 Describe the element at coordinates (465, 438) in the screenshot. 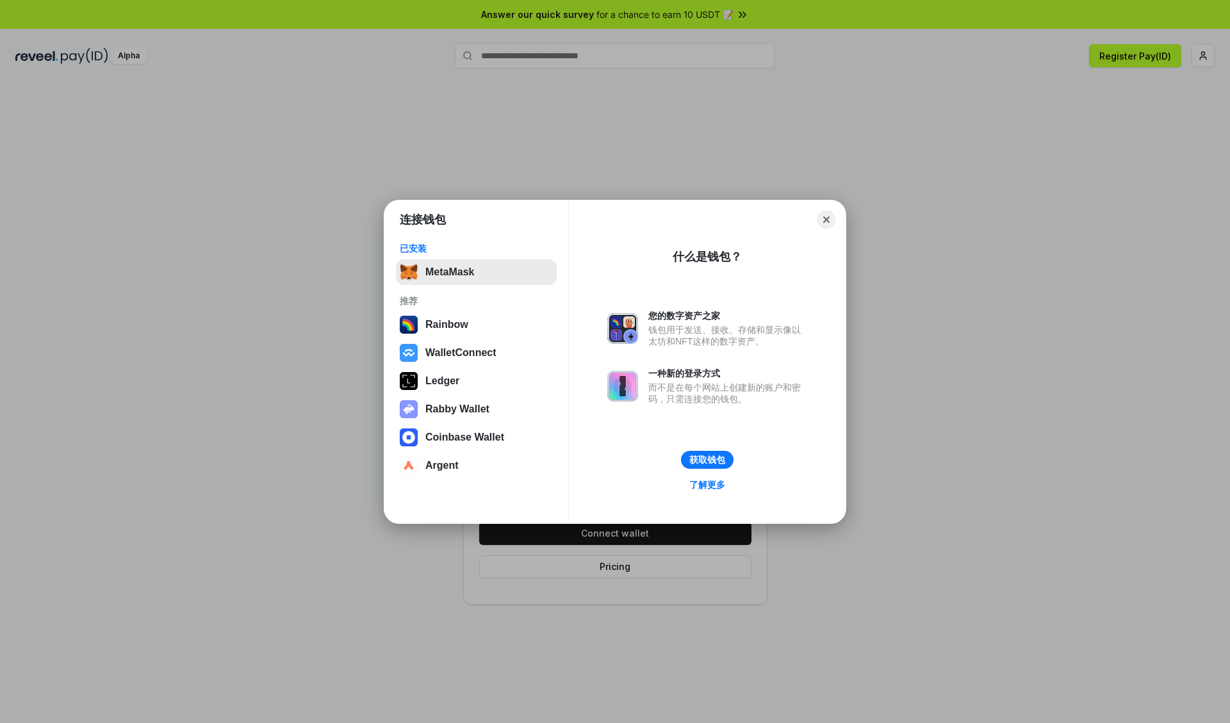

I see `div: Coinbase Wallet` at that location.